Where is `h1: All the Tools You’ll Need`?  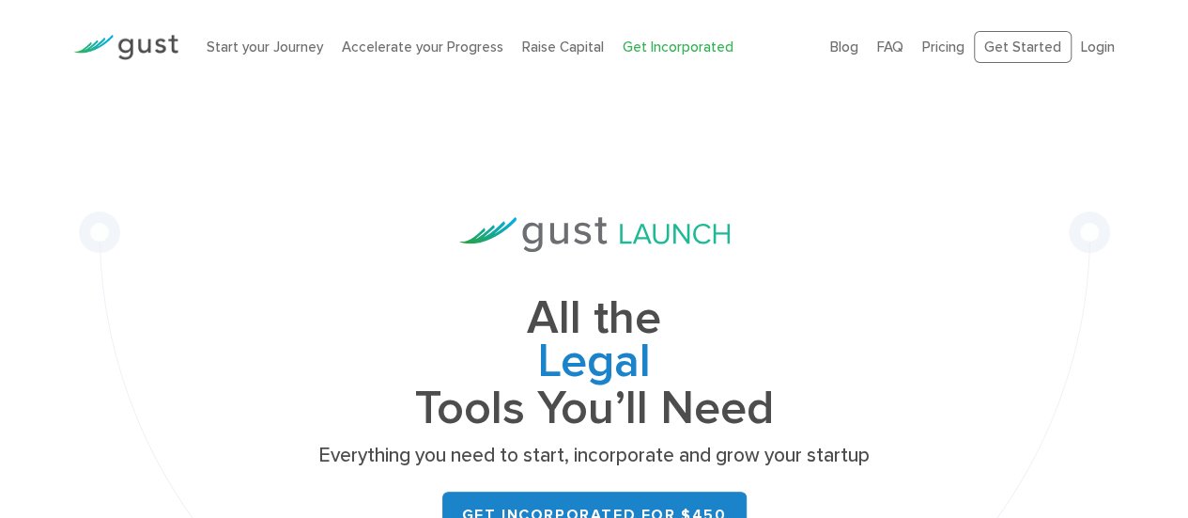
h1: All the Tools You’ll Need is located at coordinates (595, 363).